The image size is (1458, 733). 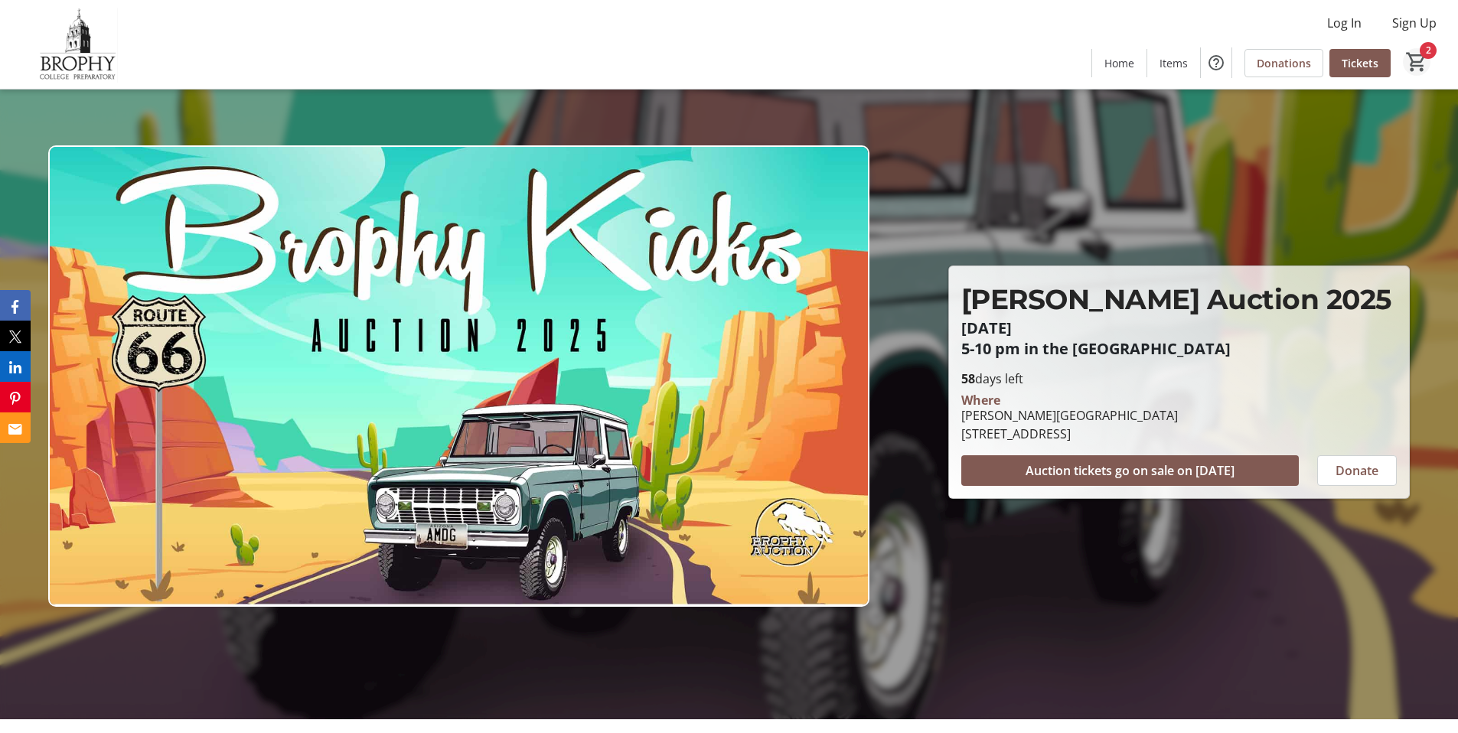 I want to click on span: Tickets, so click(x=1360, y=63).